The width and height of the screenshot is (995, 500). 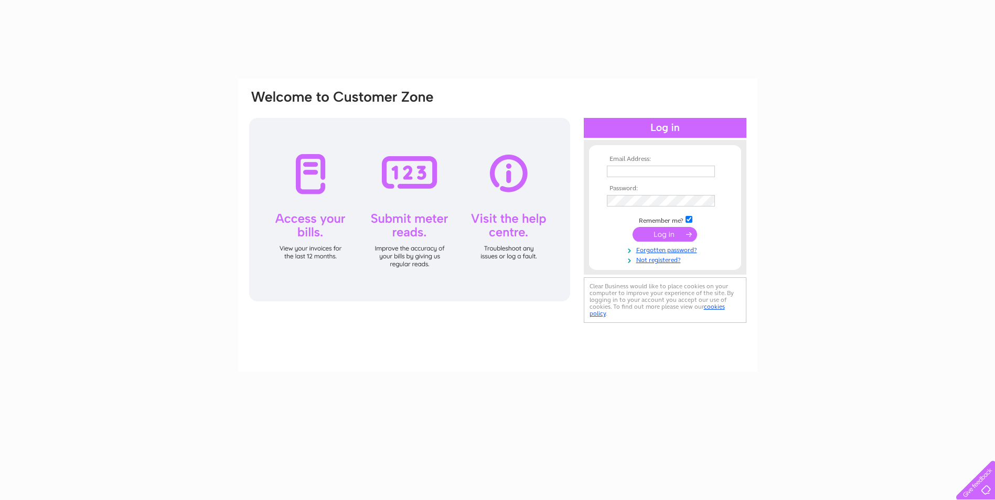 I want to click on a: cookies policy, so click(x=657, y=310).